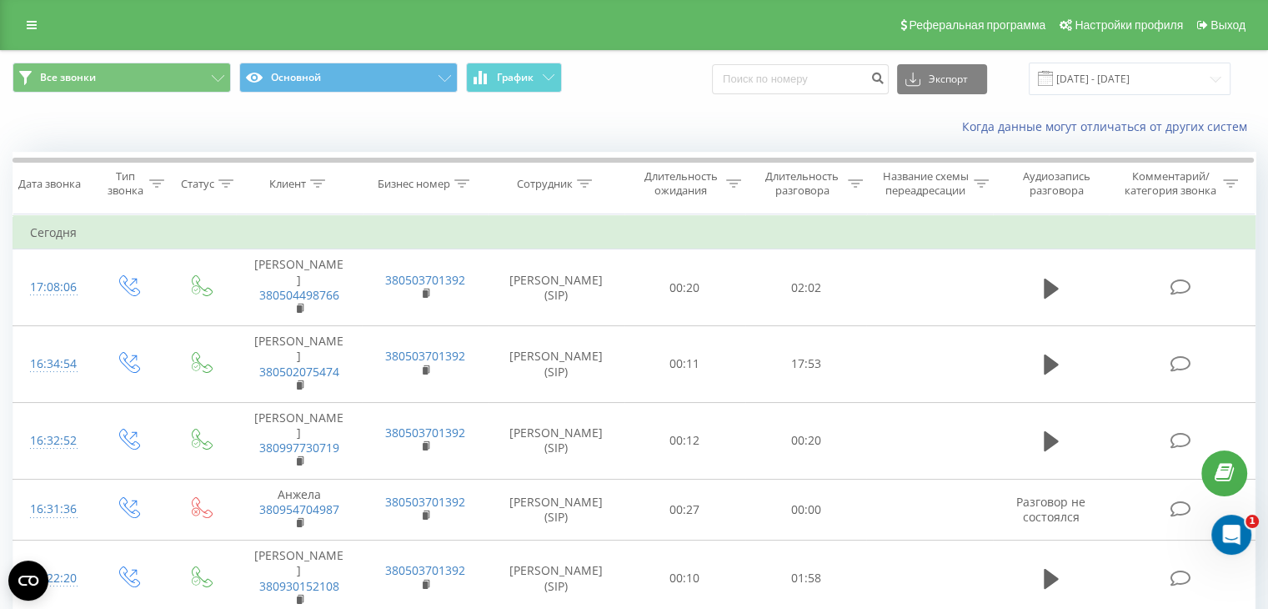 The width and height of the screenshot is (1268, 609). I want to click on span: График, so click(515, 78).